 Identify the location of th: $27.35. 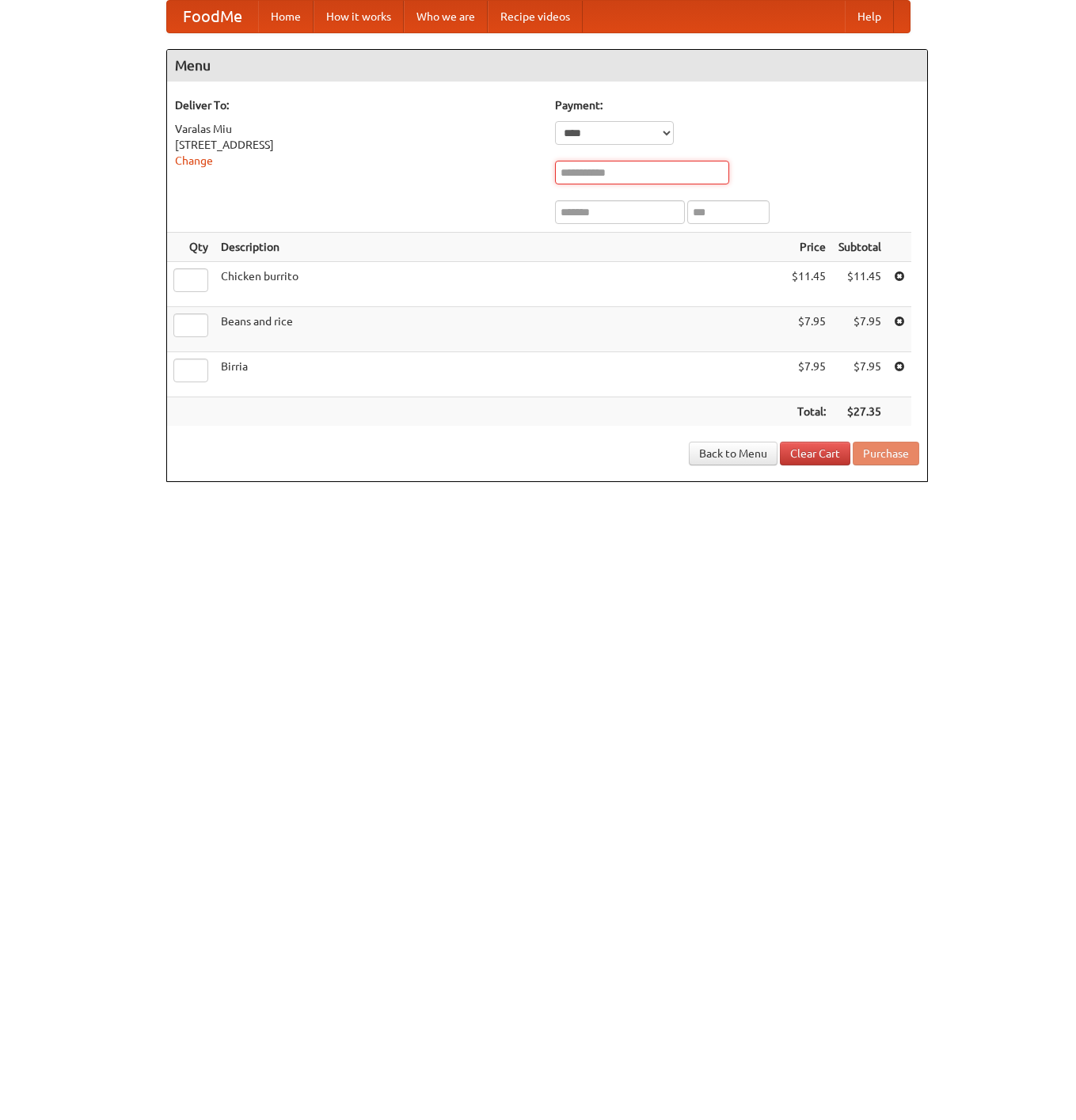
(859, 411).